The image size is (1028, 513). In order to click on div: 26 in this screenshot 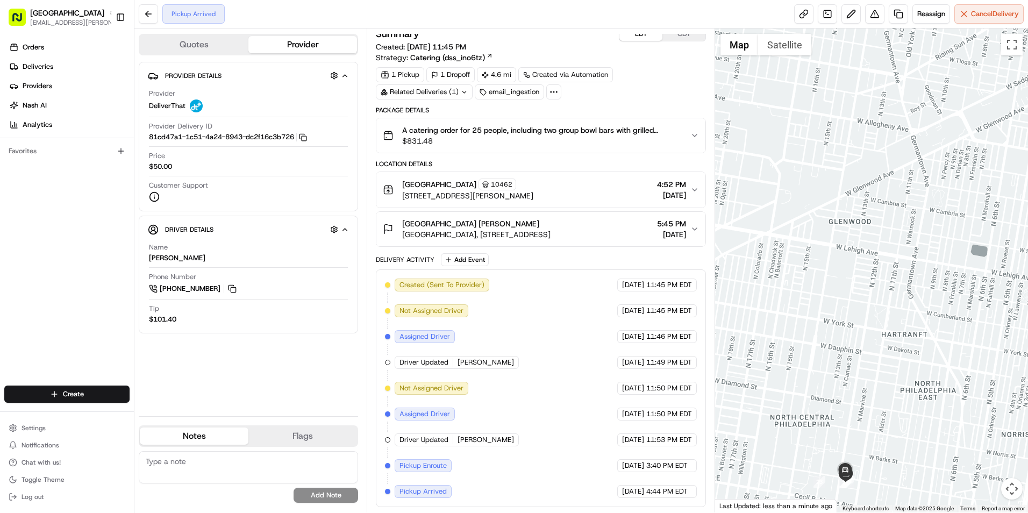, I will do `click(846, 482)`.